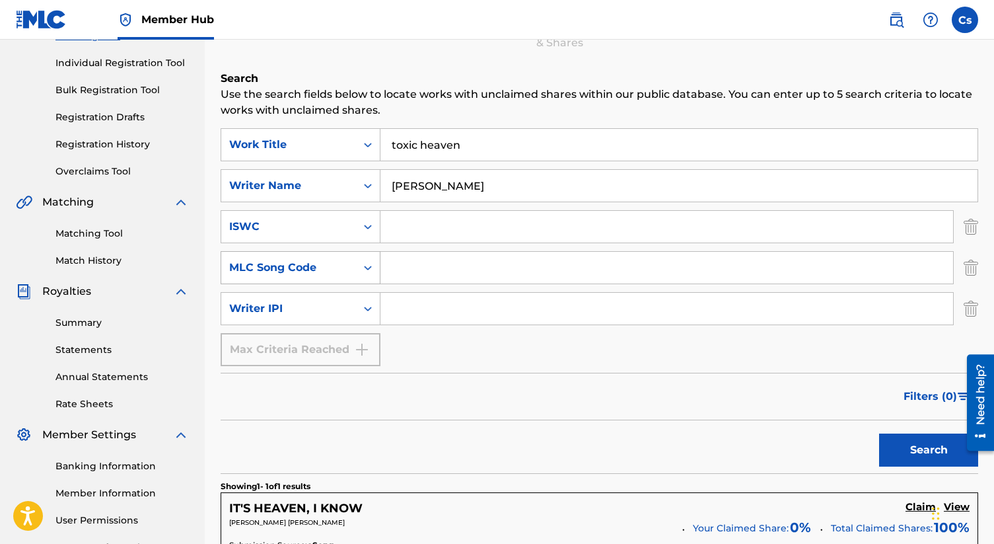 This screenshot has width=994, height=544. What do you see at coordinates (122, 466) in the screenshot?
I see `a: Banking Information` at bounding box center [122, 466].